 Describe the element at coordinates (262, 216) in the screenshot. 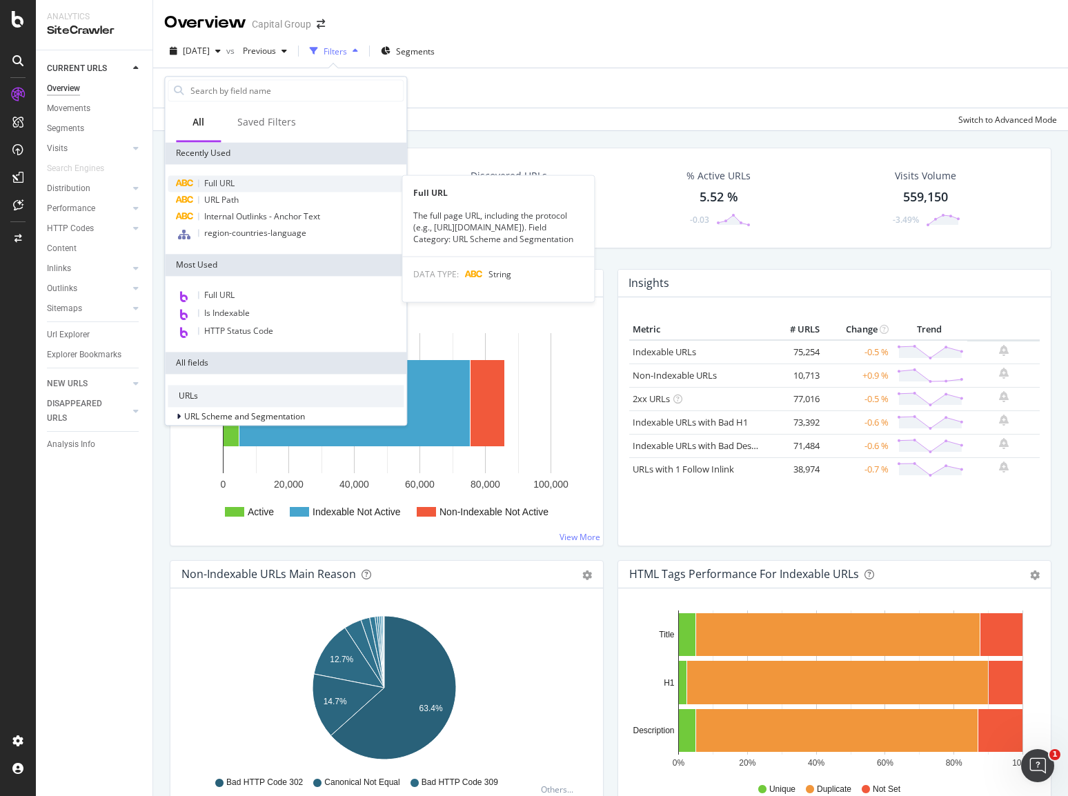

I see `span: Internal Outlinks - Anchor Text` at that location.